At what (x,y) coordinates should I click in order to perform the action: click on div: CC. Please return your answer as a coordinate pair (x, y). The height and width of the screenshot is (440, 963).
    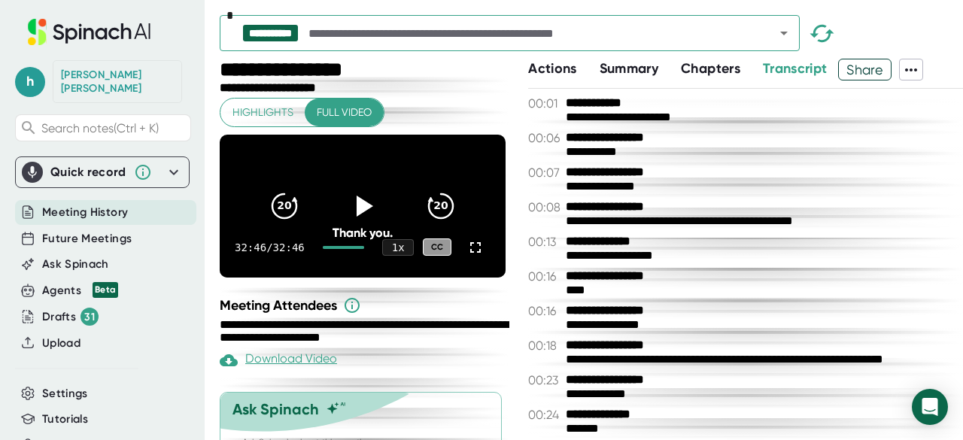
    Looking at the image, I should click on (437, 247).